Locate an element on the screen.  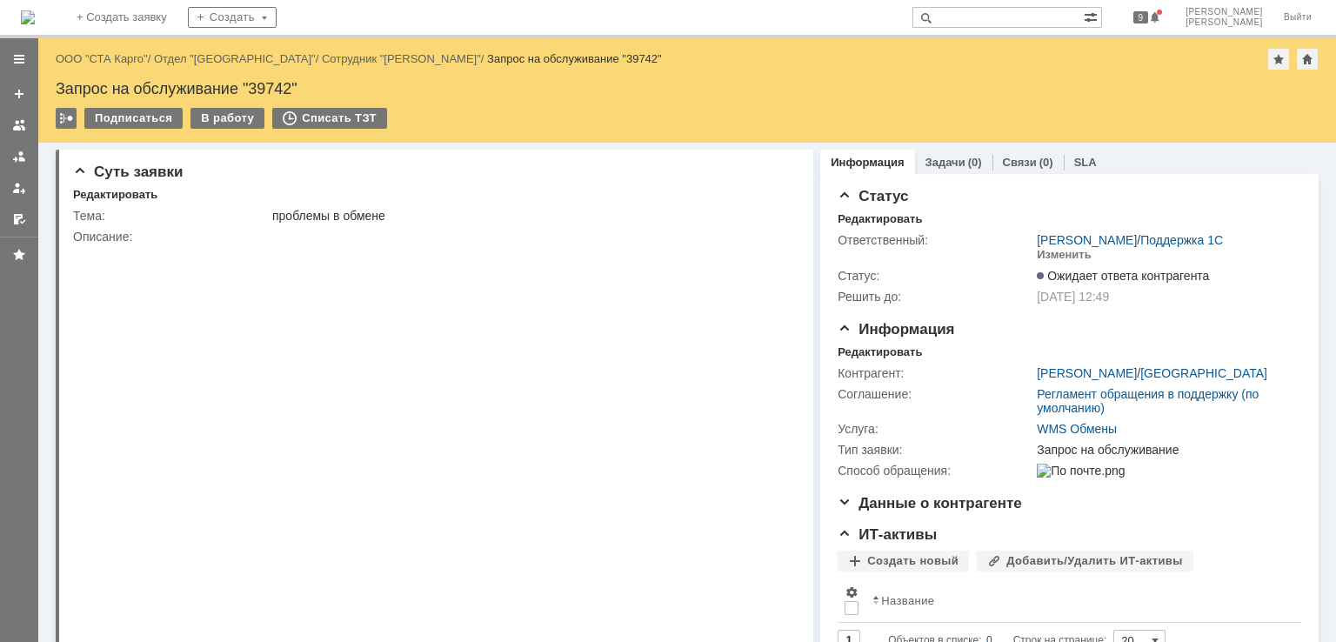
a: Поддержка 1С is located at coordinates (1181, 240).